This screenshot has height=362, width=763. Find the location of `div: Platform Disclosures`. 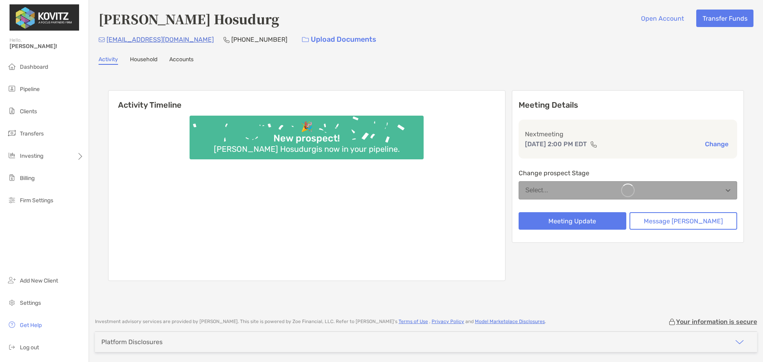

div: Platform Disclosures is located at coordinates (132, 342).